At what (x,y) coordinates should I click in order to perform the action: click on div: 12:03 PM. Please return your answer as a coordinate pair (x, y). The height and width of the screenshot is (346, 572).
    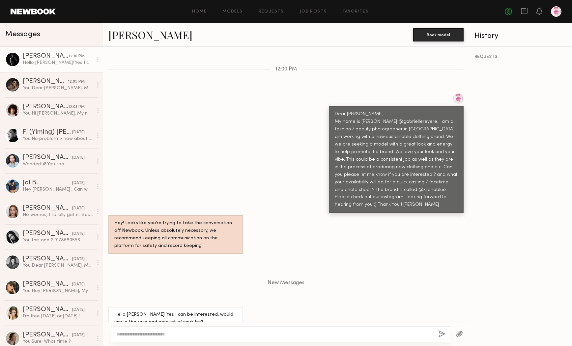
    Looking at the image, I should click on (76, 107).